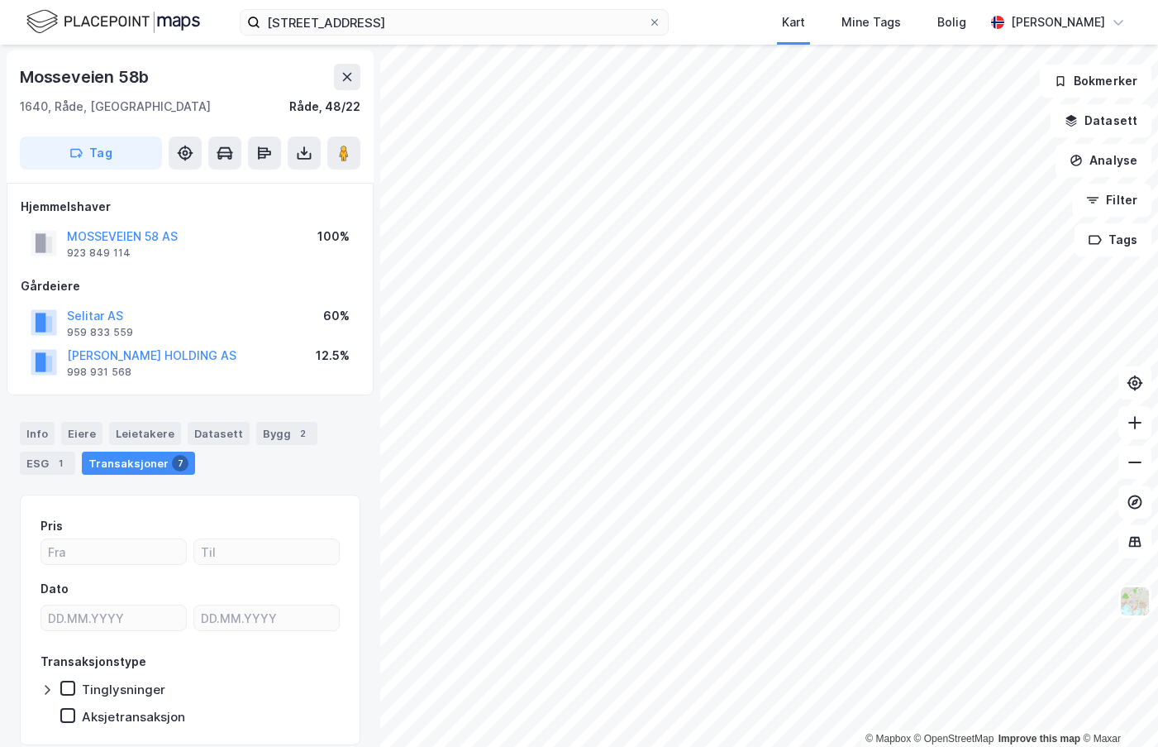  What do you see at coordinates (287, 433) in the screenshot?
I see `div: Bygg` at bounding box center [287, 433].